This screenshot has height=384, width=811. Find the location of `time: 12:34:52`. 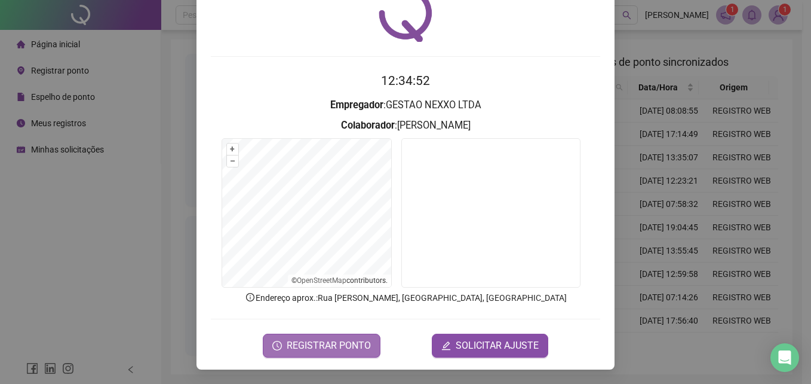

time: 12:34:52 is located at coordinates (406, 81).